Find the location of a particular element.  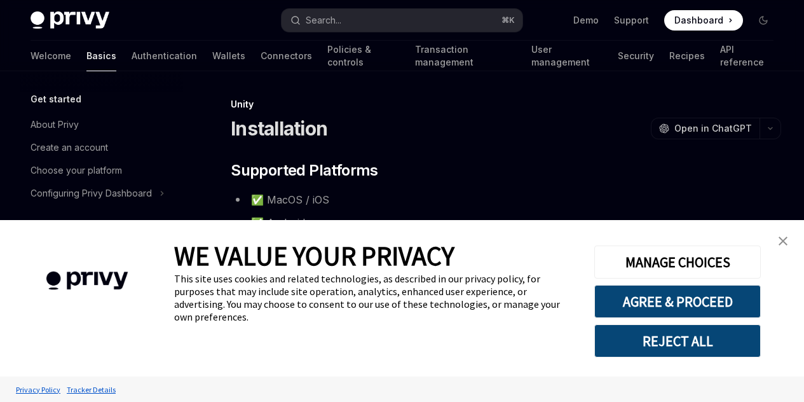

div: About Privy is located at coordinates (55, 125).